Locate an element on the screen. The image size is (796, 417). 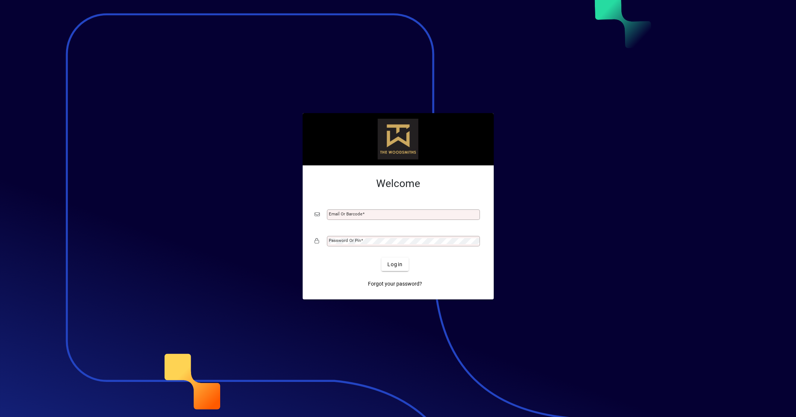
button: Login is located at coordinates (395, 264).